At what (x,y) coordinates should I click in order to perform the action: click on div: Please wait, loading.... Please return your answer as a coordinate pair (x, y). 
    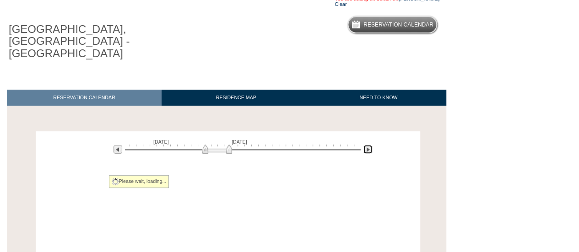
    Looking at the image, I should click on (139, 182).